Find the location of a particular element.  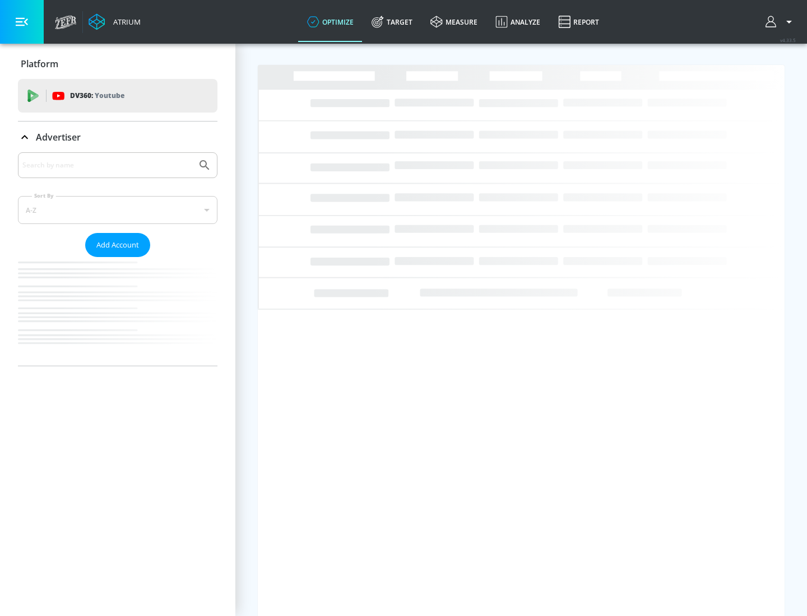

label: Sort By is located at coordinates (44, 196).